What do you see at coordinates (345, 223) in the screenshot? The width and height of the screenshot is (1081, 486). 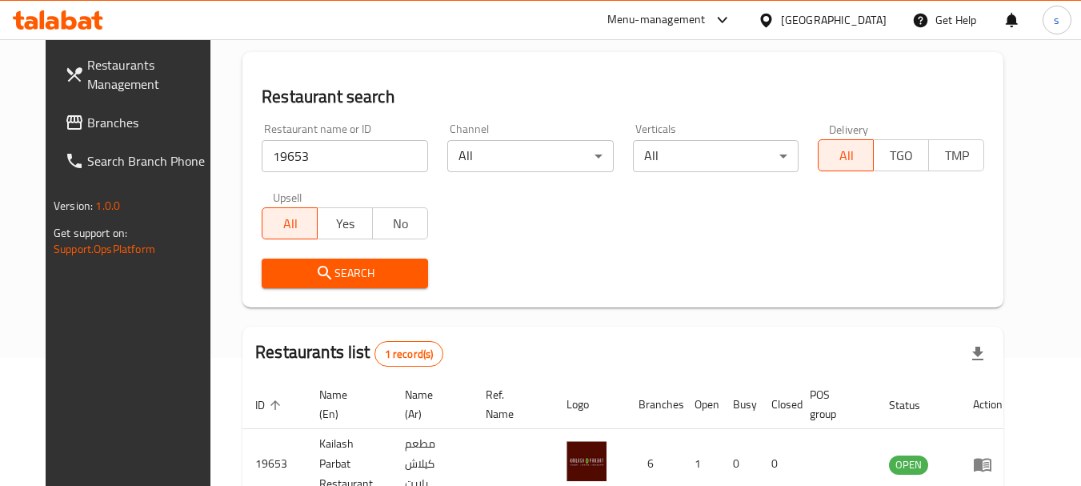 I see `button: Yes` at bounding box center [345, 223].